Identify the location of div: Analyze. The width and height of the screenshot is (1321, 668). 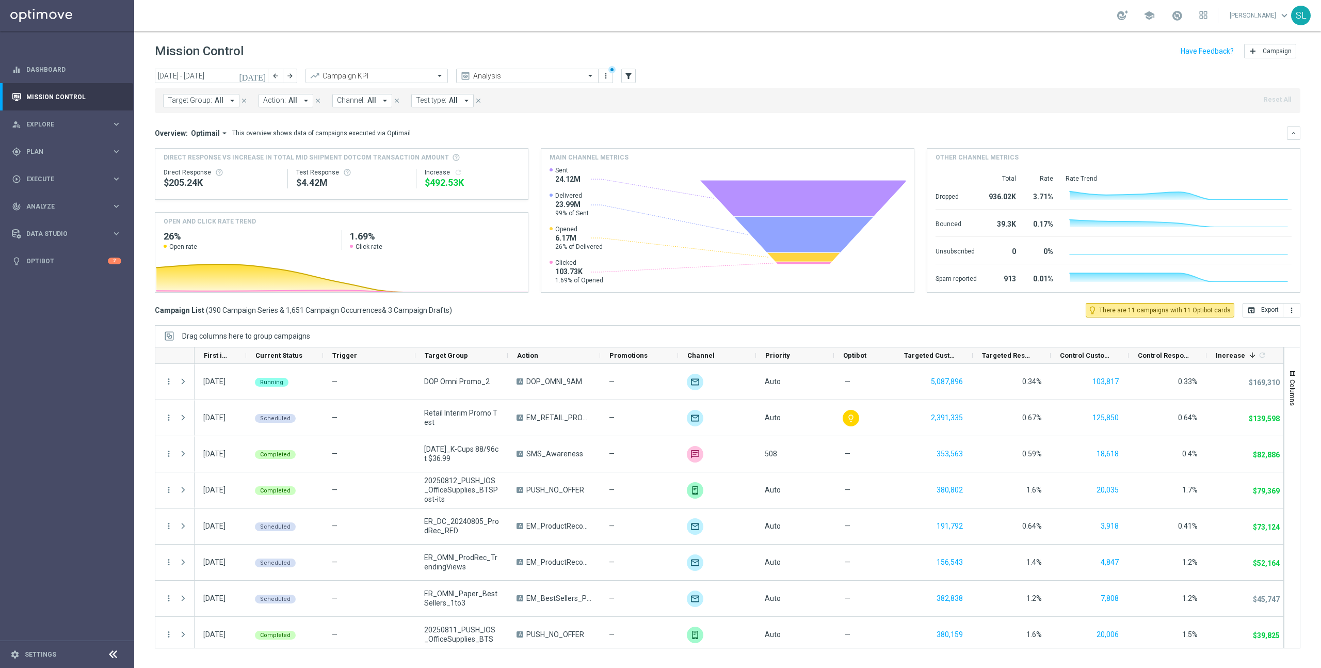
(61, 206).